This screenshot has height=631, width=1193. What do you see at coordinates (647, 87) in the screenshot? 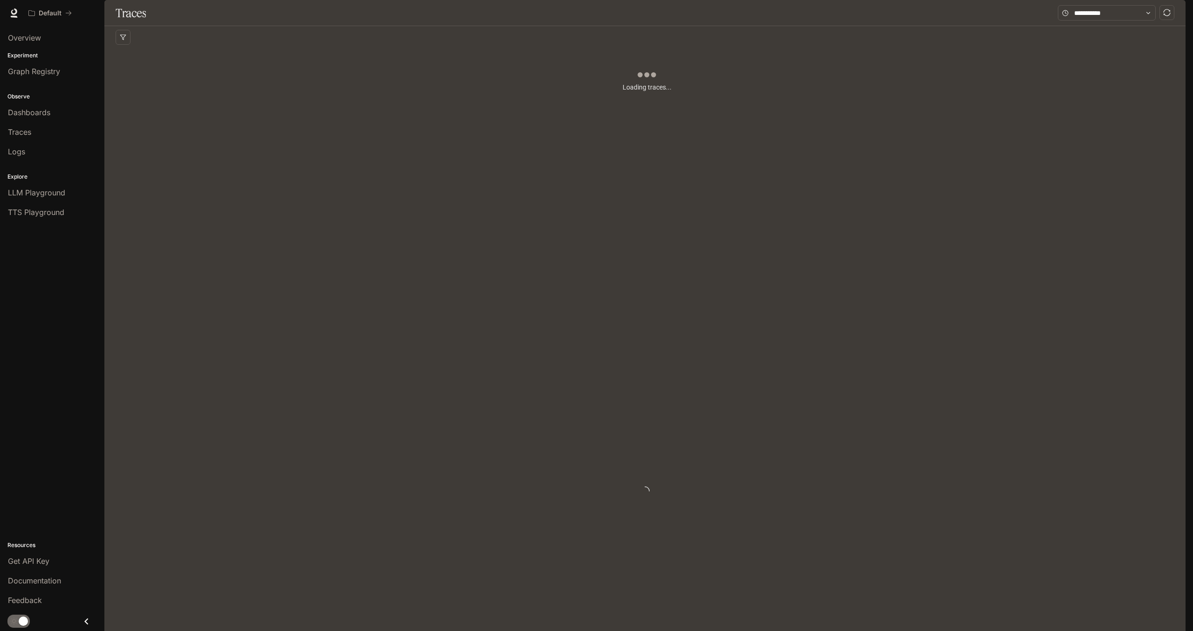
I see `article: Loading traces...` at bounding box center [647, 87].